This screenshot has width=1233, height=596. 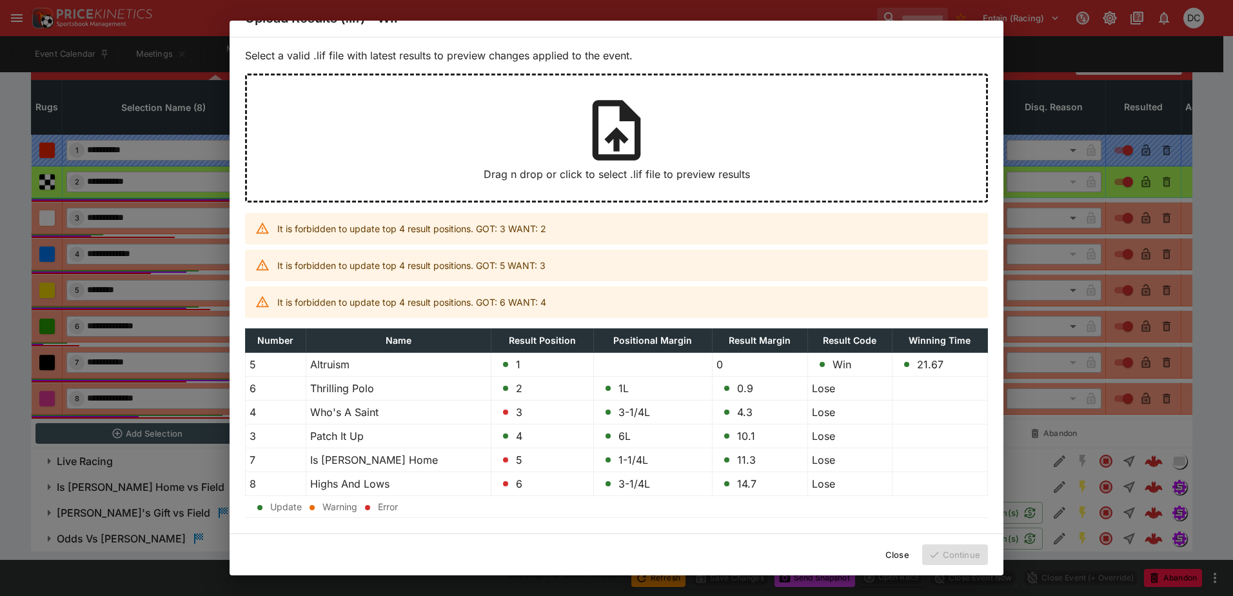 I want to click on p: Thrilling Polo, so click(x=342, y=388).